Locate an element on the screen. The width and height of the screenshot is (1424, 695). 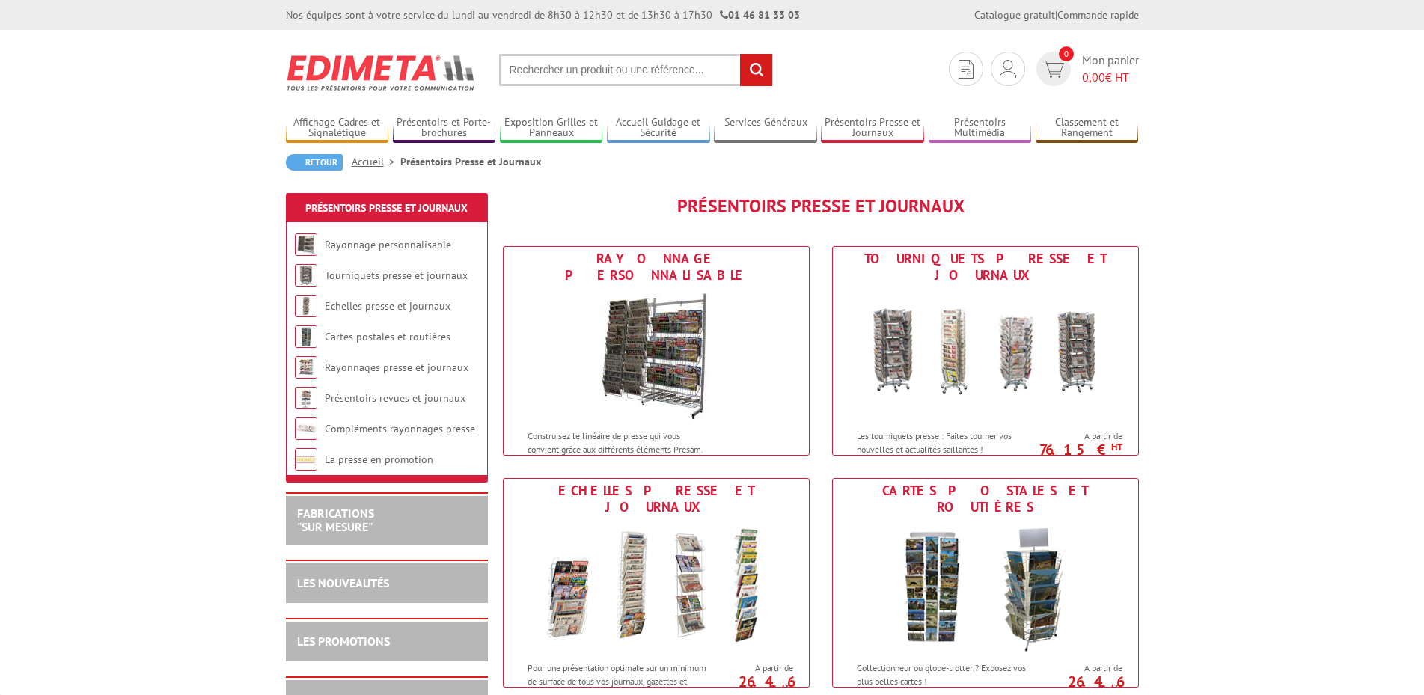
div: Nos équipes sont à votre service du lundi au vendredi de 8h30 à 12h30 et de 13h30 à 17h30 is located at coordinates (542, 15).